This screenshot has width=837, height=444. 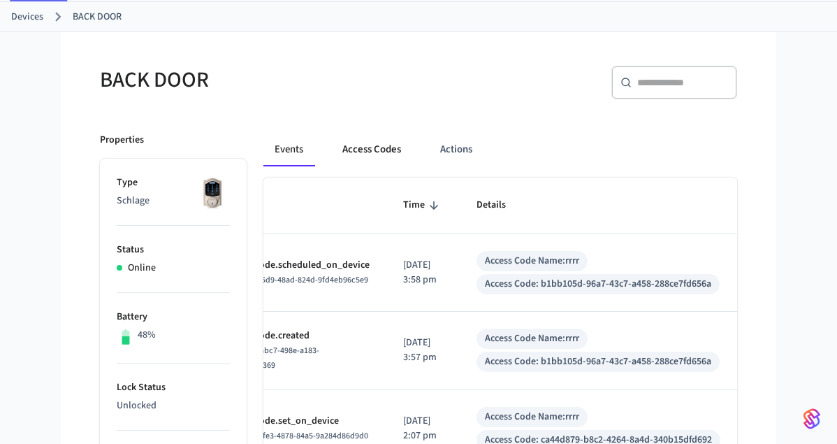 What do you see at coordinates (173, 405) in the screenshot?
I see `p: Unlocked` at bounding box center [173, 405].